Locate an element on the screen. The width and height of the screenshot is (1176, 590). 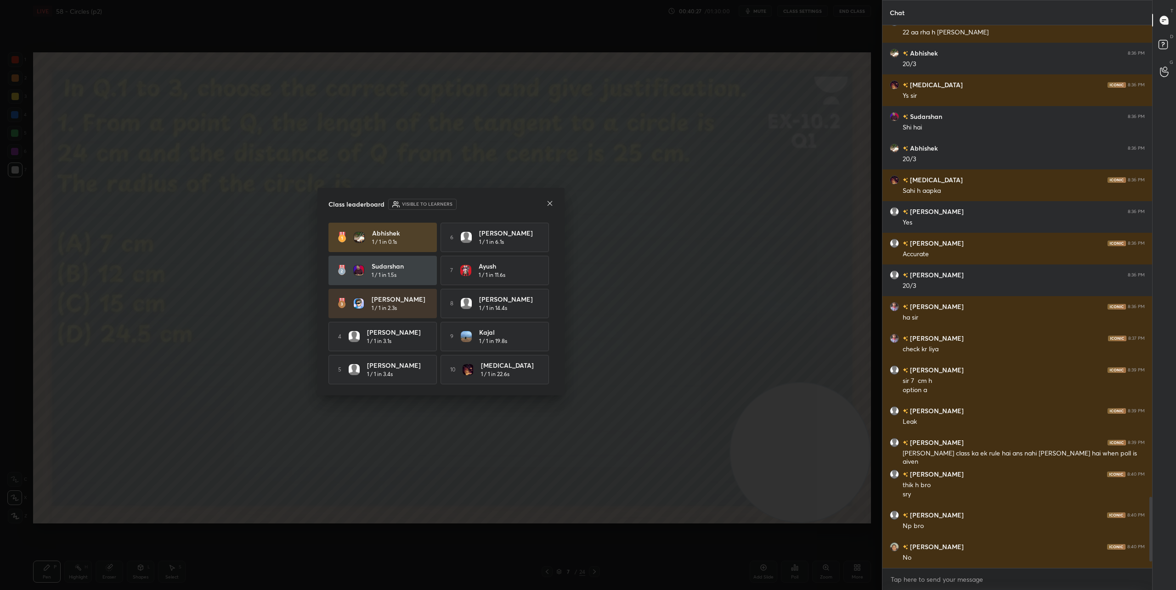
div: 8:40 PM is located at coordinates (1136, 547).